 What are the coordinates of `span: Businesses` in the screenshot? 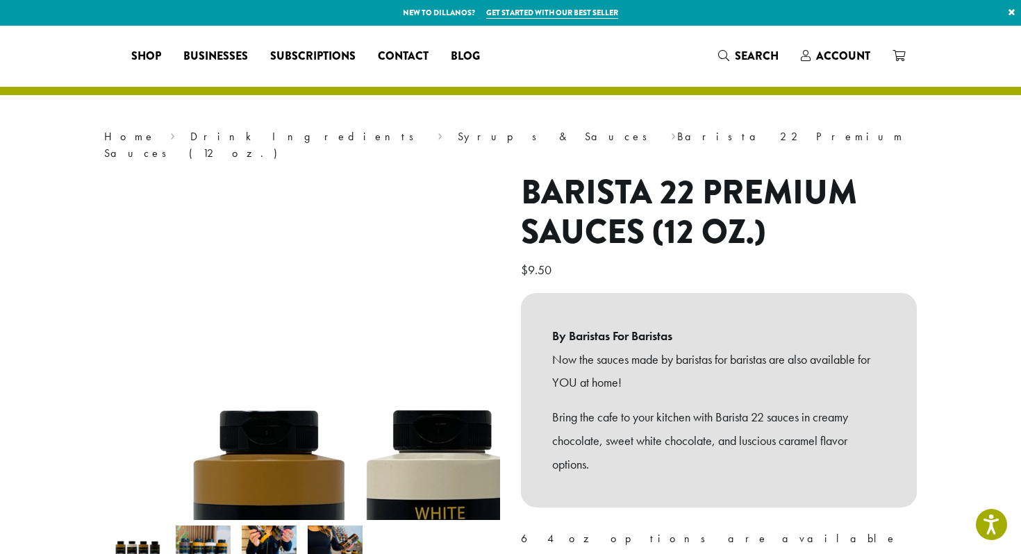 It's located at (215, 56).